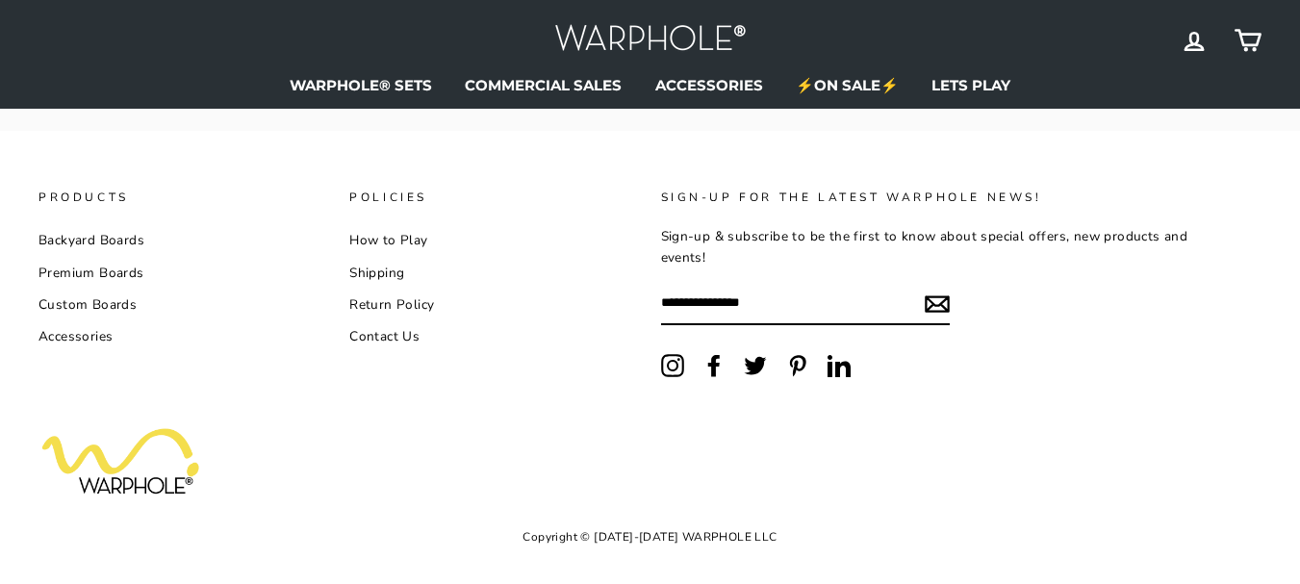 The width and height of the screenshot is (1300, 584). I want to click on p: Sign-up & subscribe to be the first to know about special offers, new products and events!, so click(933, 247).